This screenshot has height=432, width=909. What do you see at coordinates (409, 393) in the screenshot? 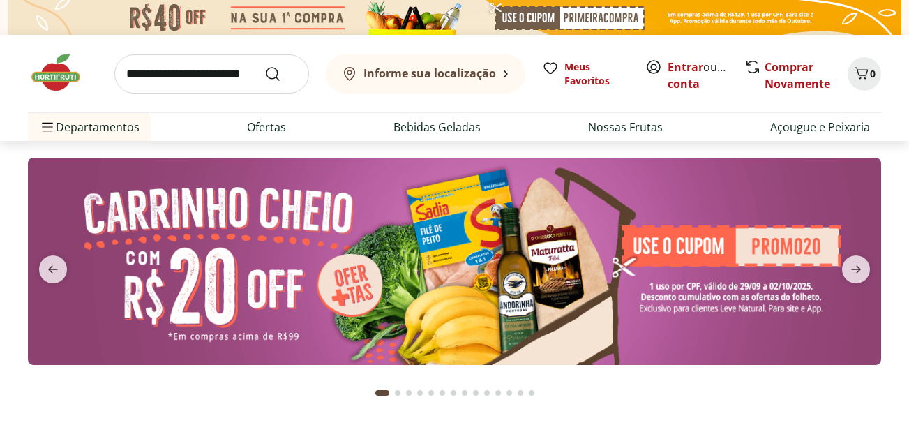
I see `button: Go to page 3 from fs-carousel` at bounding box center [409, 393].